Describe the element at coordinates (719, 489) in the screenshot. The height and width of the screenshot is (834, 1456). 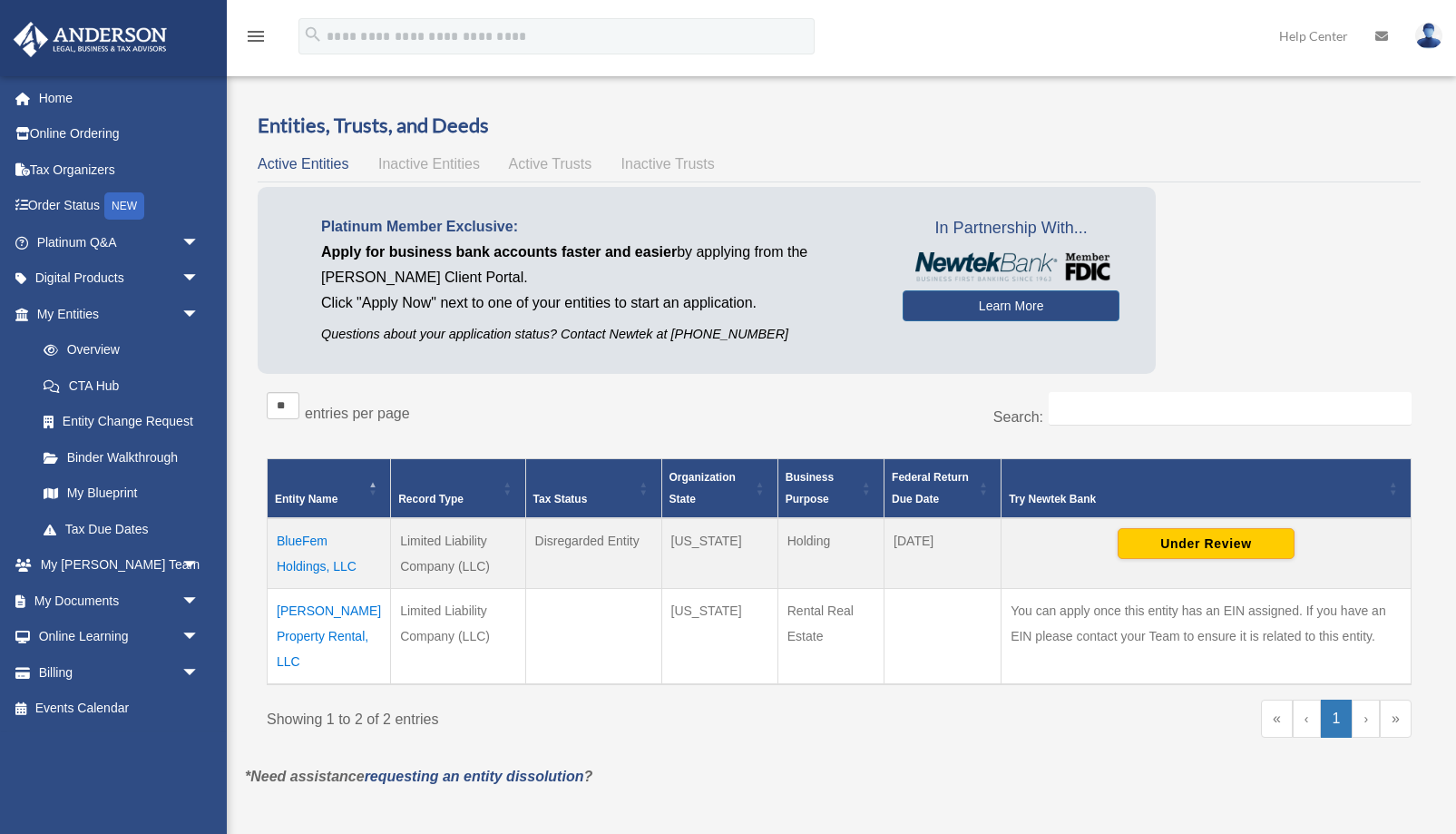
I see `th: Organization State: Activate to sort` at that location.